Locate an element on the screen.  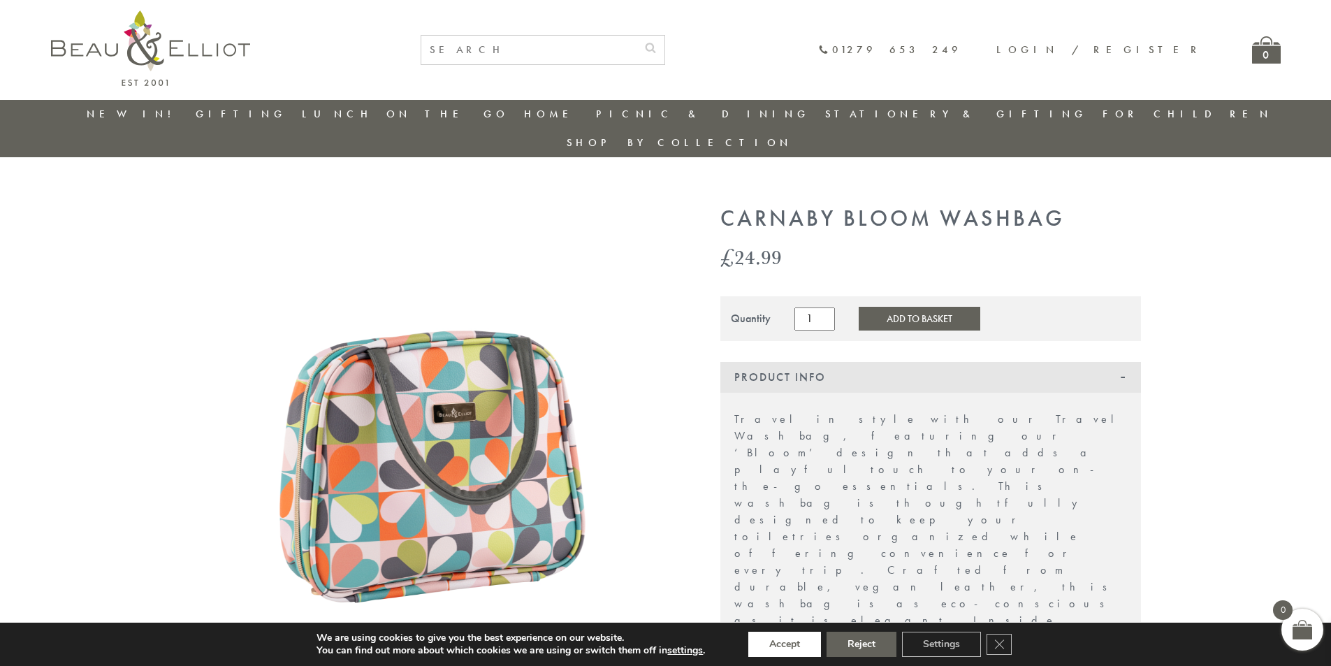
a: Picnic & Dining is located at coordinates (703, 114).